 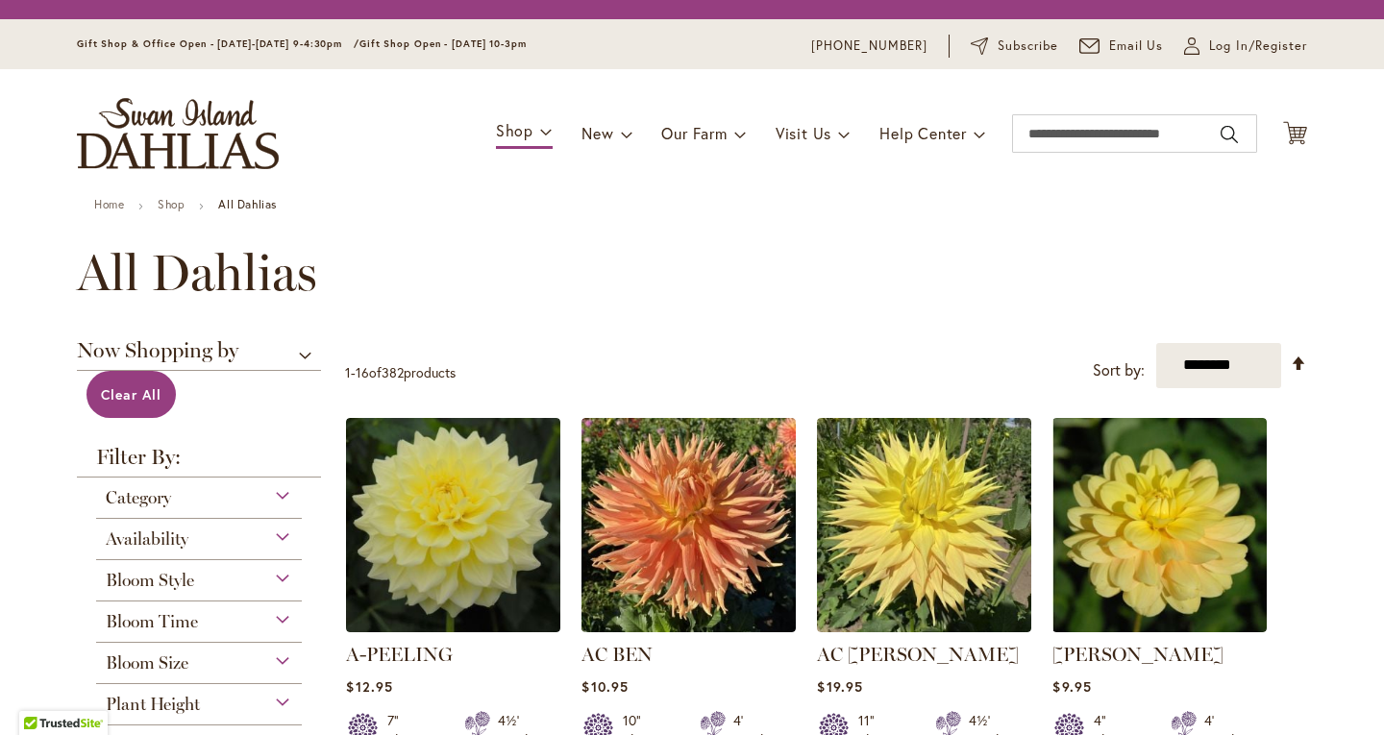 What do you see at coordinates (178, 134) in the screenshot?
I see `a: store logo` at bounding box center [178, 134].